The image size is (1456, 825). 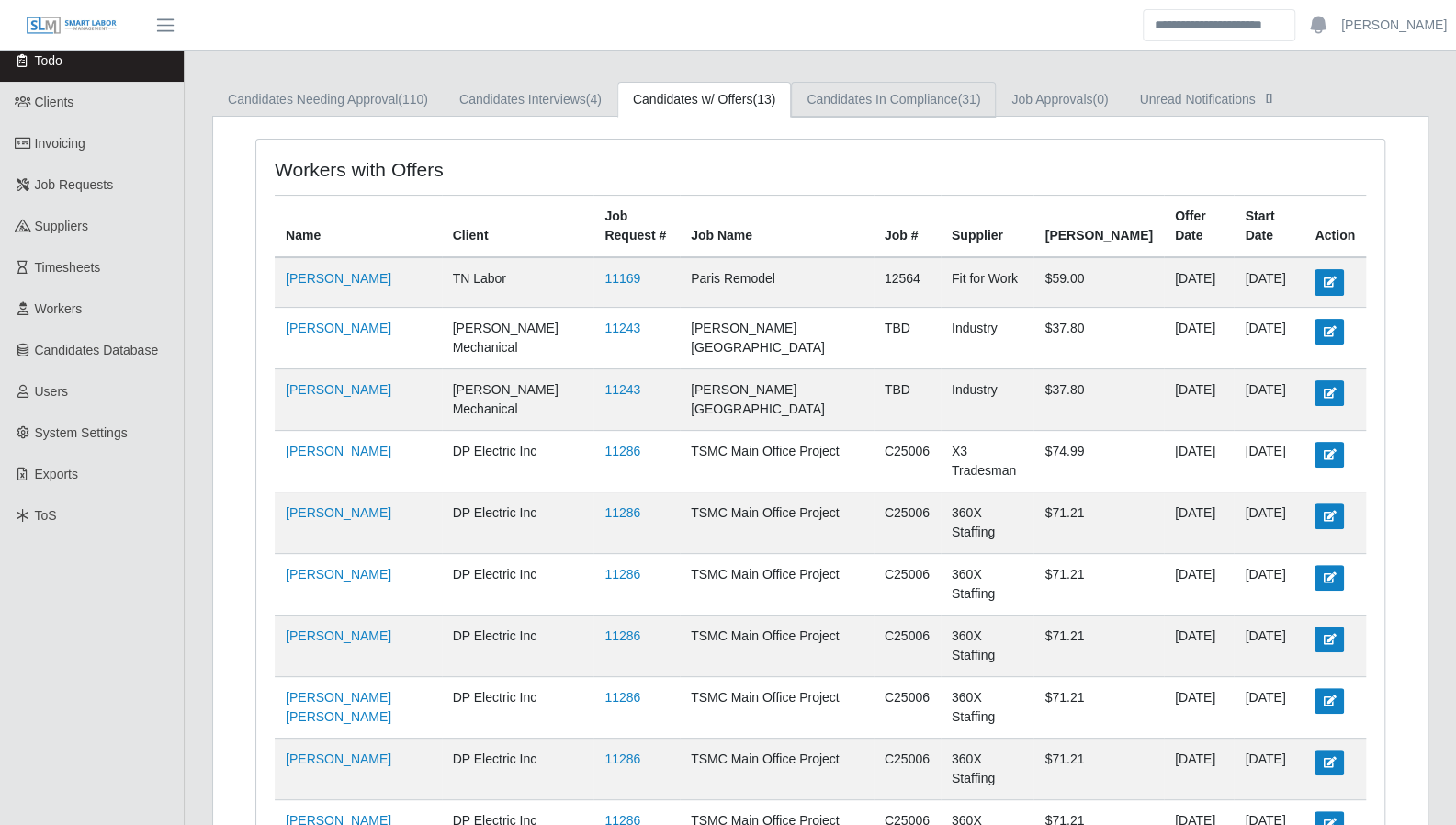 I want to click on img: SLM Logo, so click(x=71, y=25).